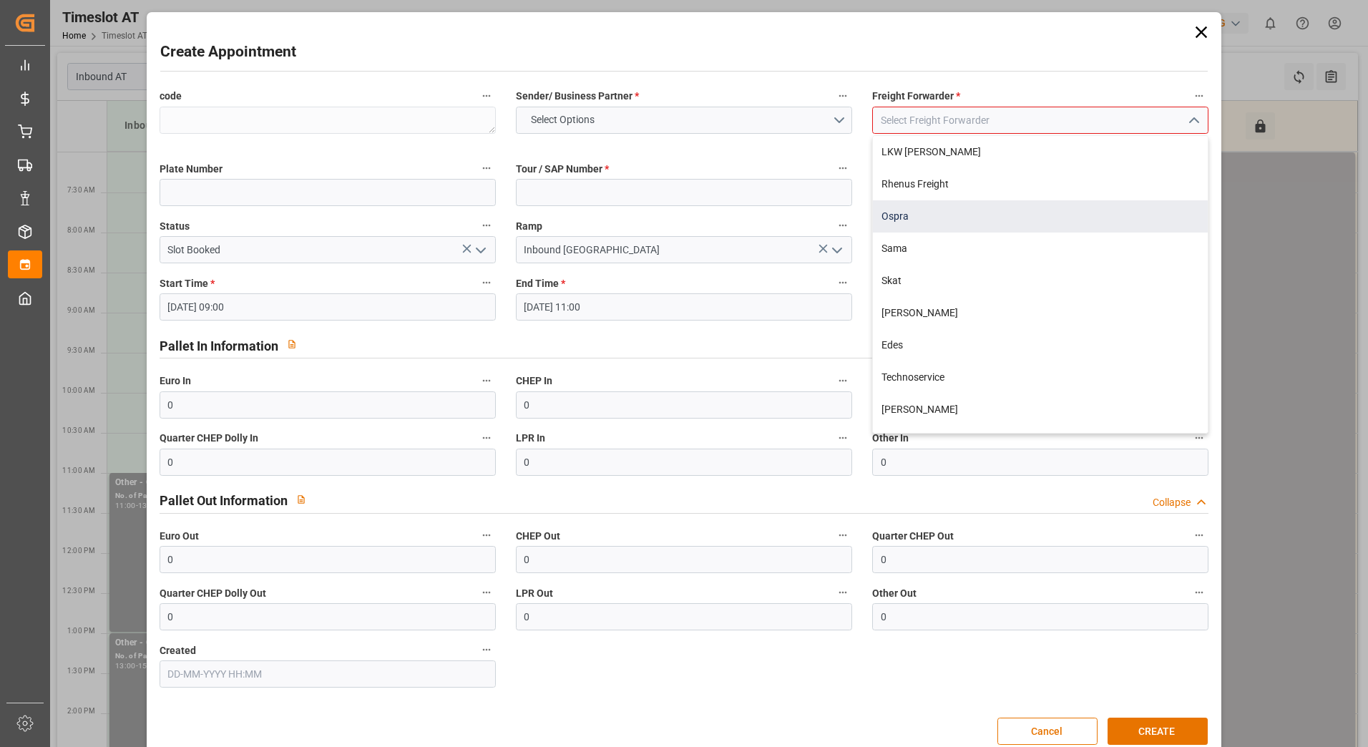 The image size is (1368, 747). What do you see at coordinates (534, 381) in the screenshot?
I see `span: CHEP In` at bounding box center [534, 381].